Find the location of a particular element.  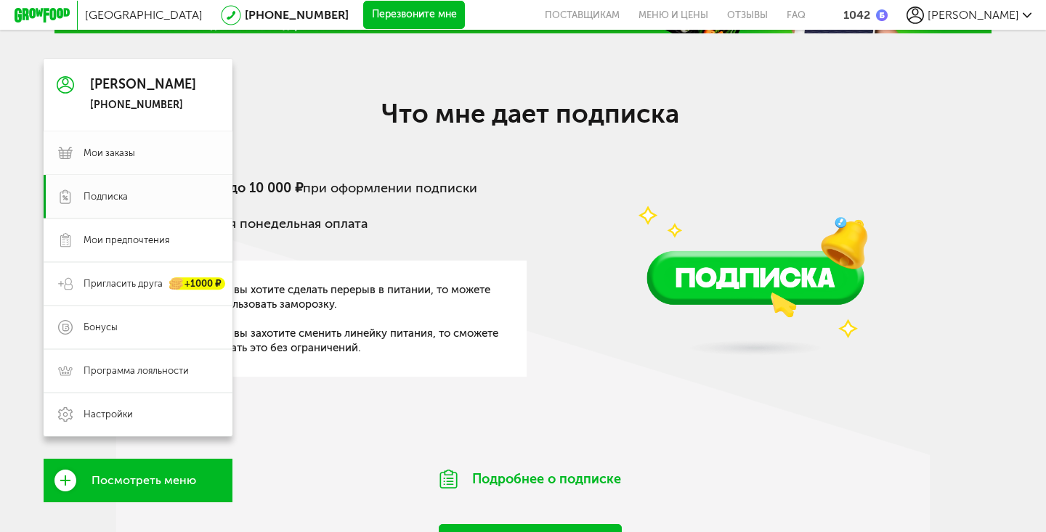

a: Настройки is located at coordinates (138, 415).